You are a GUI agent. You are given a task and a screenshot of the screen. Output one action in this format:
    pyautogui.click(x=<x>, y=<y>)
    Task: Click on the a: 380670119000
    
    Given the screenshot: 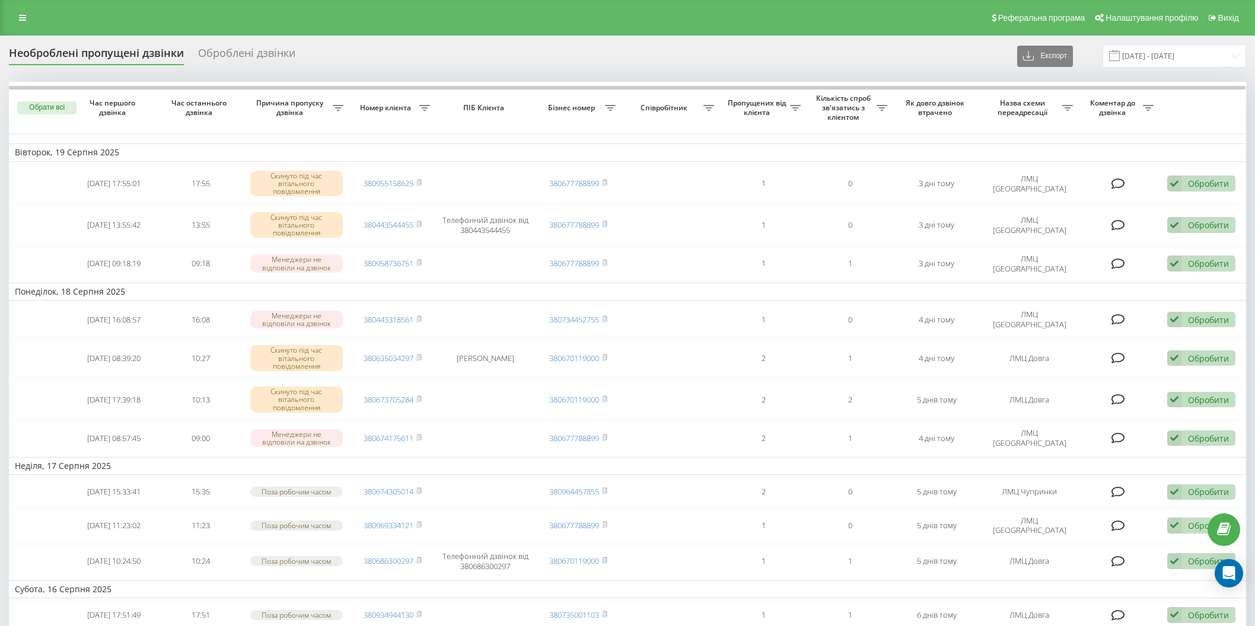 What is the action you would take?
    pyautogui.click(x=574, y=400)
    